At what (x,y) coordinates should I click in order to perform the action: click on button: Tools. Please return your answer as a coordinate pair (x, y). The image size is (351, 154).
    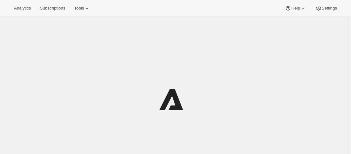
    Looking at the image, I should click on (82, 8).